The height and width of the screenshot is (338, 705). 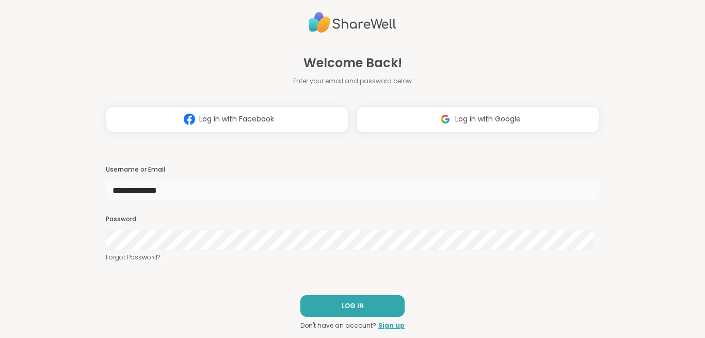 What do you see at coordinates (352, 22) in the screenshot?
I see `img: ShareWell Logo` at bounding box center [352, 22].